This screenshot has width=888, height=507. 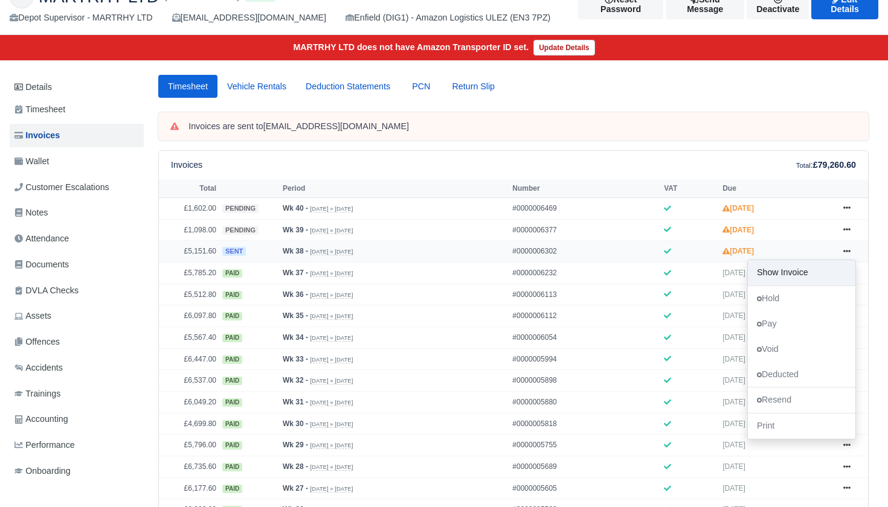 What do you see at coordinates (189, 489) in the screenshot?
I see `td: £6,177.60` at bounding box center [189, 489].